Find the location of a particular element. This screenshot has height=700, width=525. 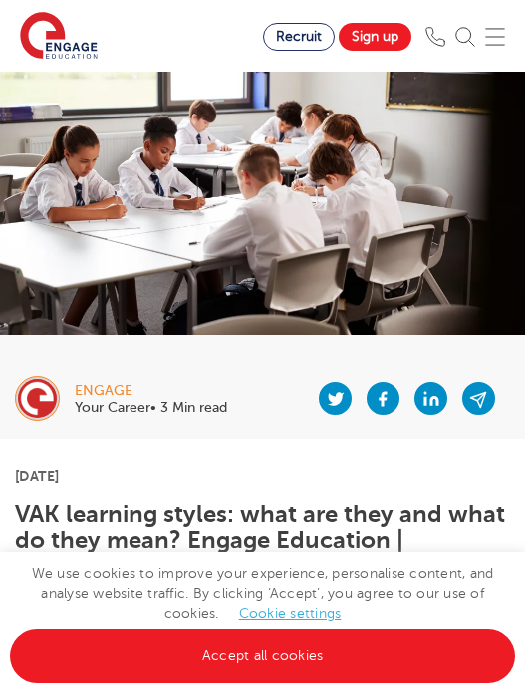

img: Phone is located at coordinates (435, 37).